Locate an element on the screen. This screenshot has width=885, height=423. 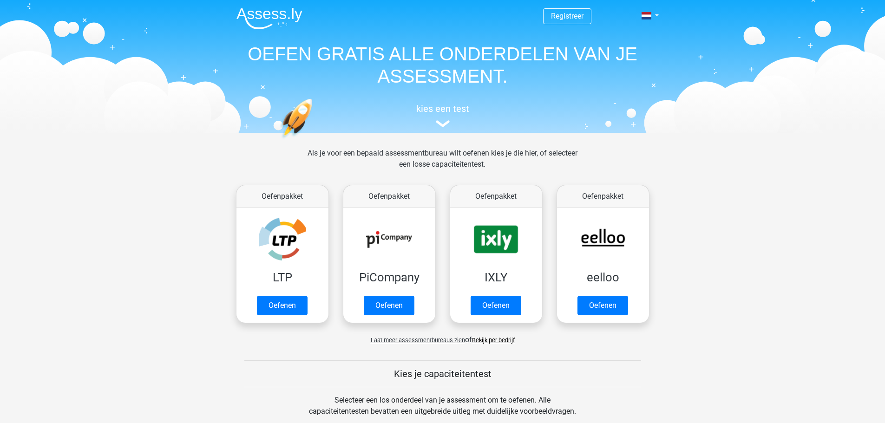
a: Registreer is located at coordinates (568, 16).